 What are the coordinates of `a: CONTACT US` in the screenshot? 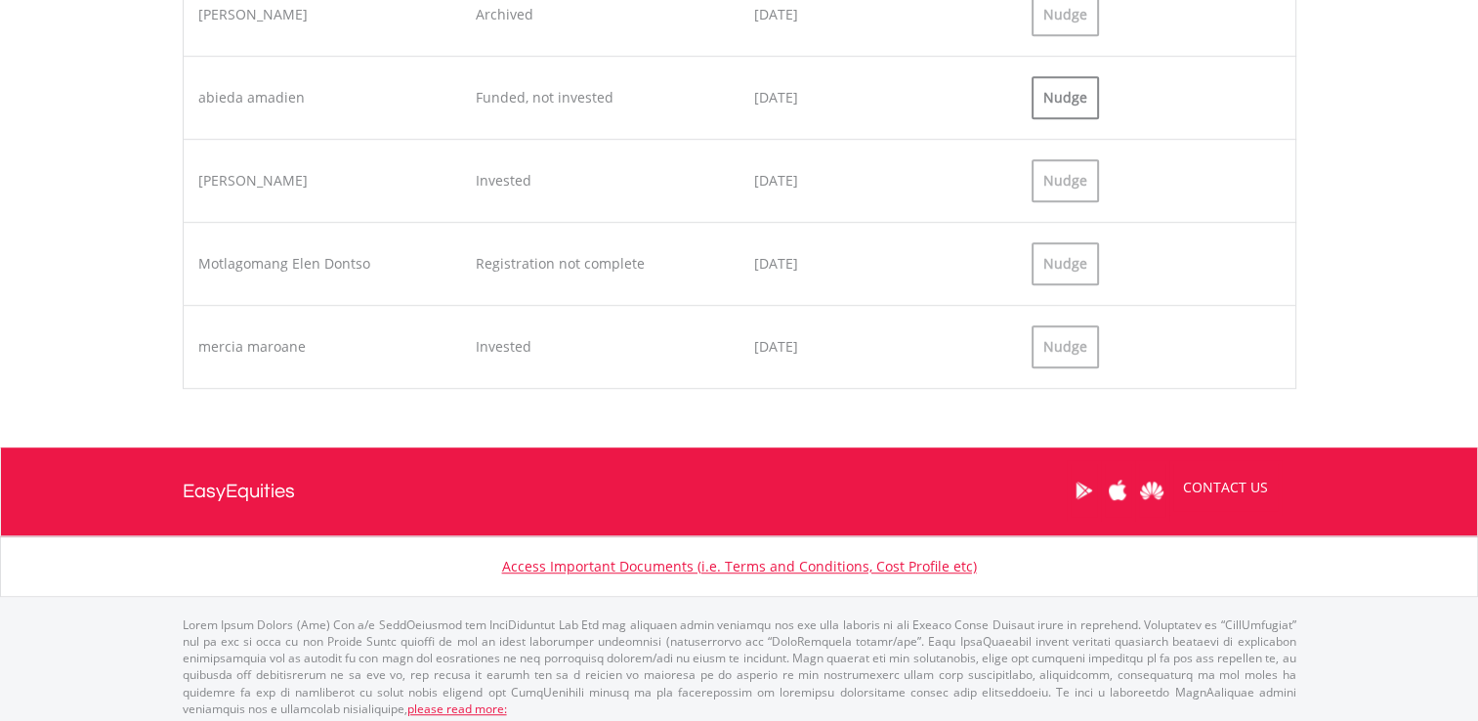 It's located at (1225, 488).